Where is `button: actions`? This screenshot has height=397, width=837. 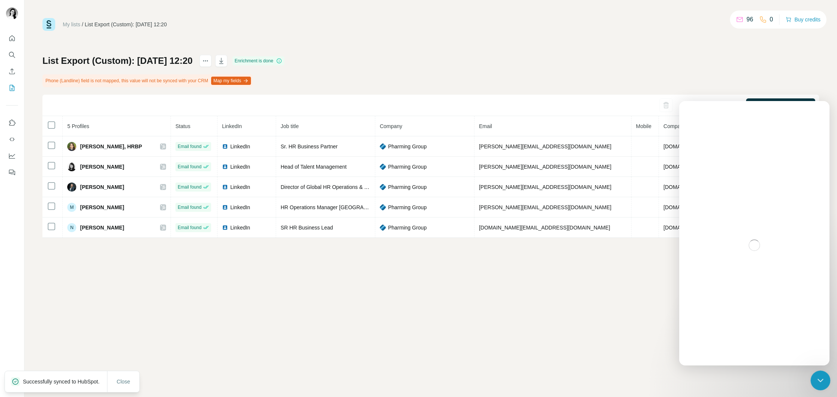
button: actions is located at coordinates (206, 61).